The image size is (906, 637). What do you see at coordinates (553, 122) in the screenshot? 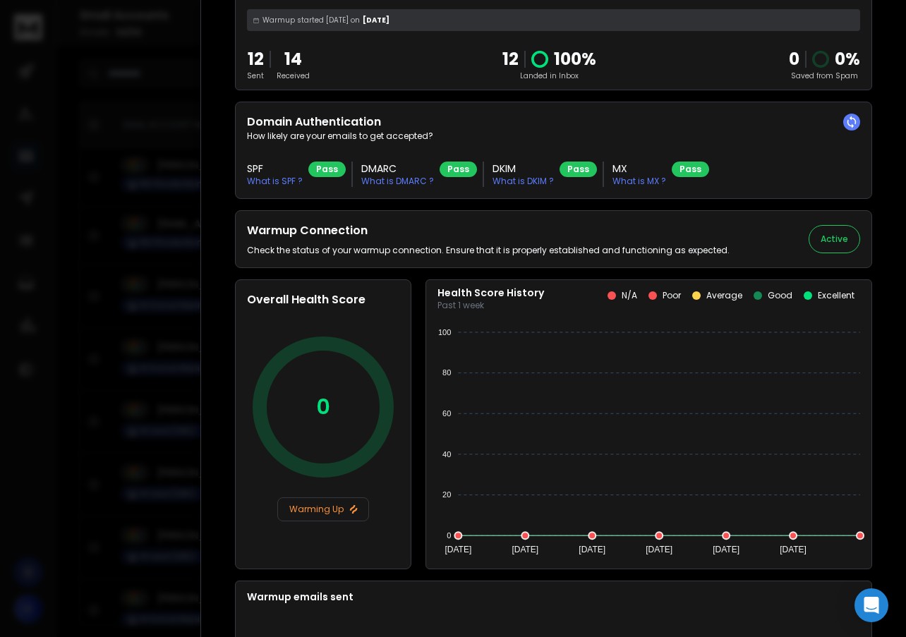
I see `h2: Domain Authentication` at bounding box center [553, 122].